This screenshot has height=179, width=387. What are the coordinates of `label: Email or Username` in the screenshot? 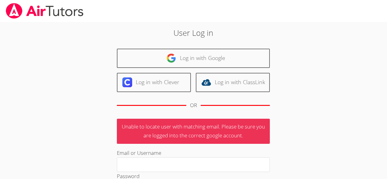 It's located at (139, 153).